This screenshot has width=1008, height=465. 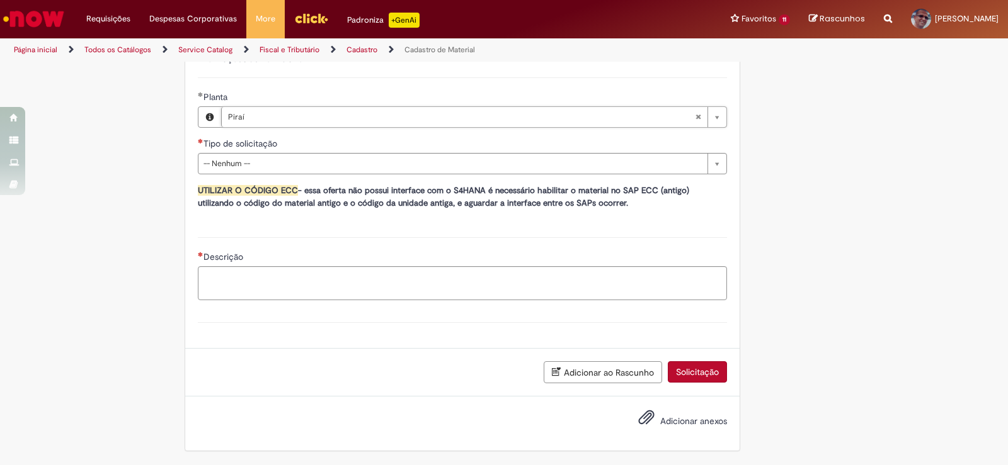 What do you see at coordinates (217, 97) in the screenshot?
I see `span: Necessários - Planta` at bounding box center [217, 97].